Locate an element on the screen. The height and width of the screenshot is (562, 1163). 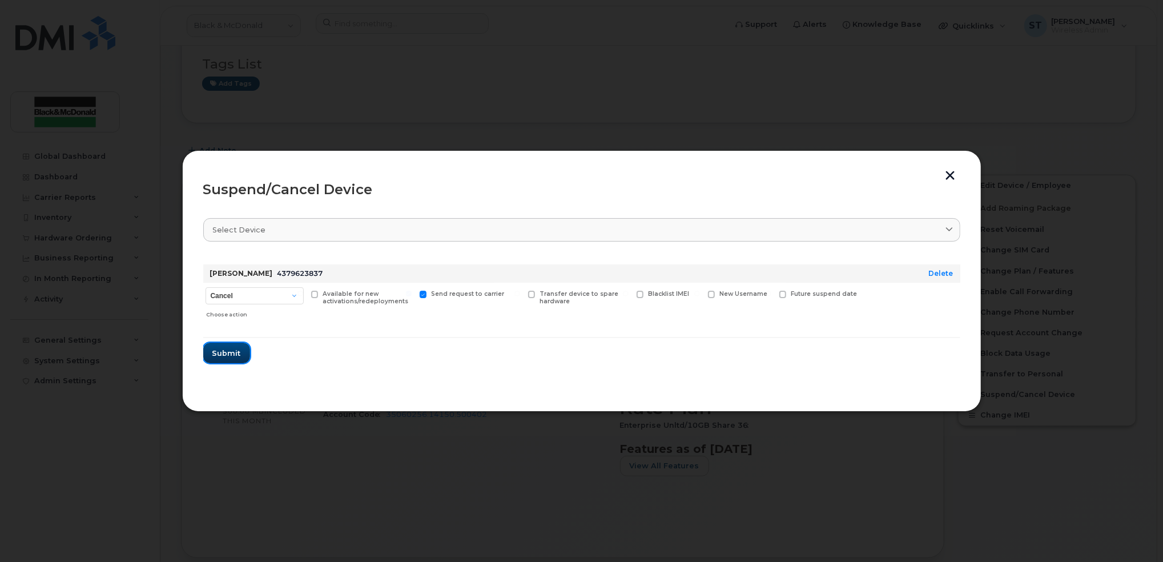
input: Transfer device to spare hardware is located at coordinates (517, 293).